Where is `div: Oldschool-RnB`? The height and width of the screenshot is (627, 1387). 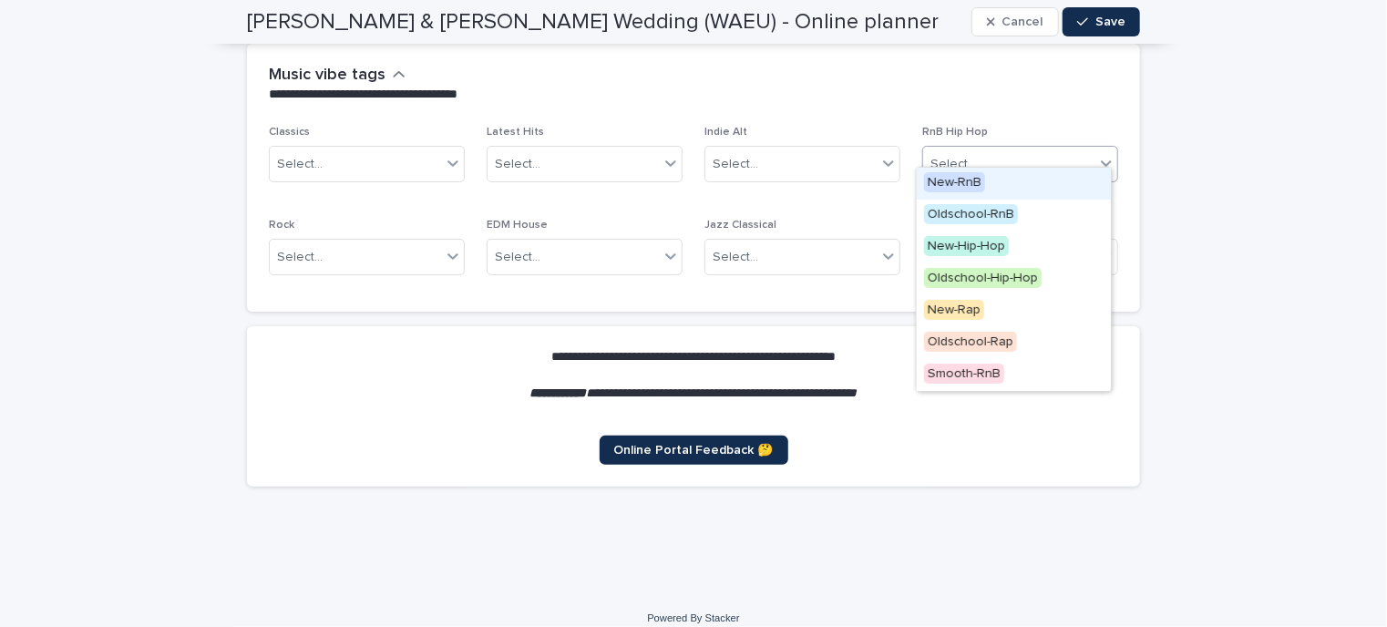
div: Oldschool-RnB is located at coordinates (1013, 215).